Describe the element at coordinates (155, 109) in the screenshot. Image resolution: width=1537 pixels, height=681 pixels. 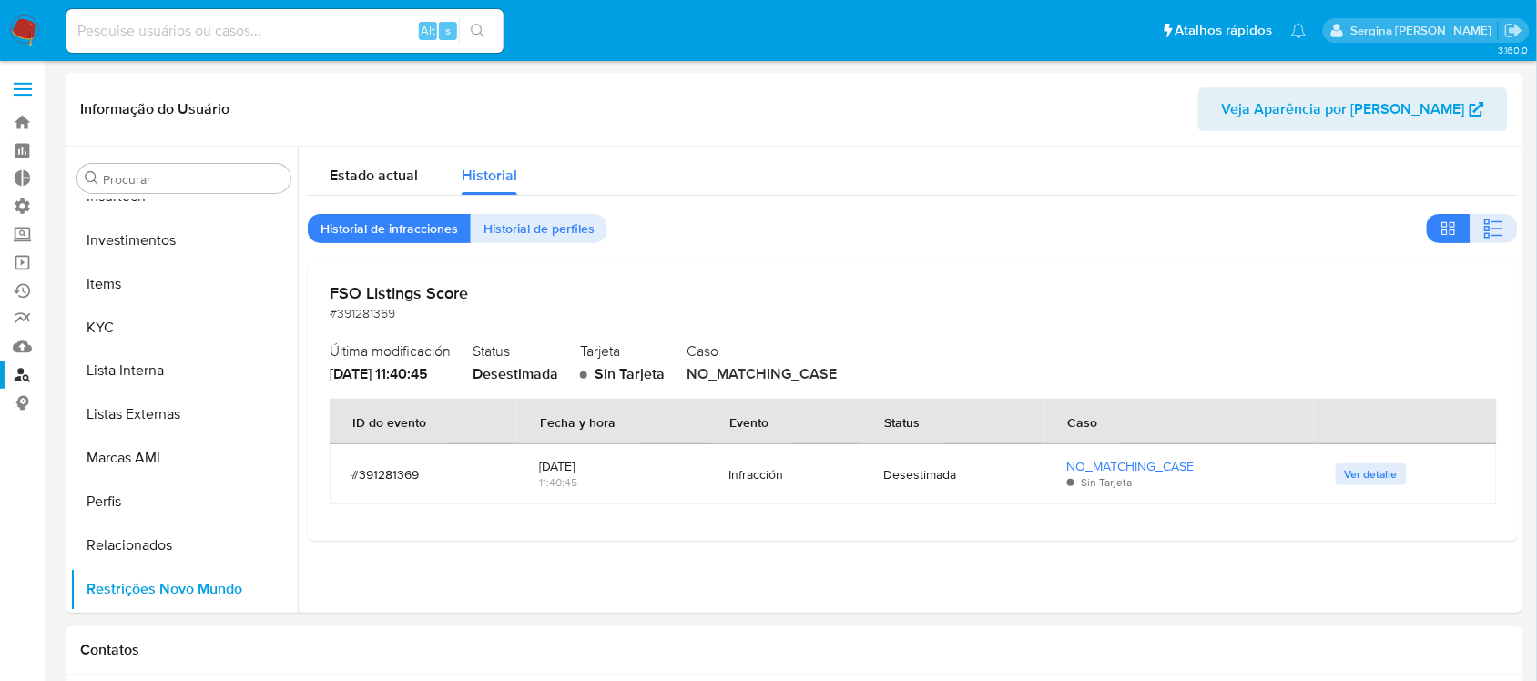
I see `h1: Informação do Usuário` at that location.